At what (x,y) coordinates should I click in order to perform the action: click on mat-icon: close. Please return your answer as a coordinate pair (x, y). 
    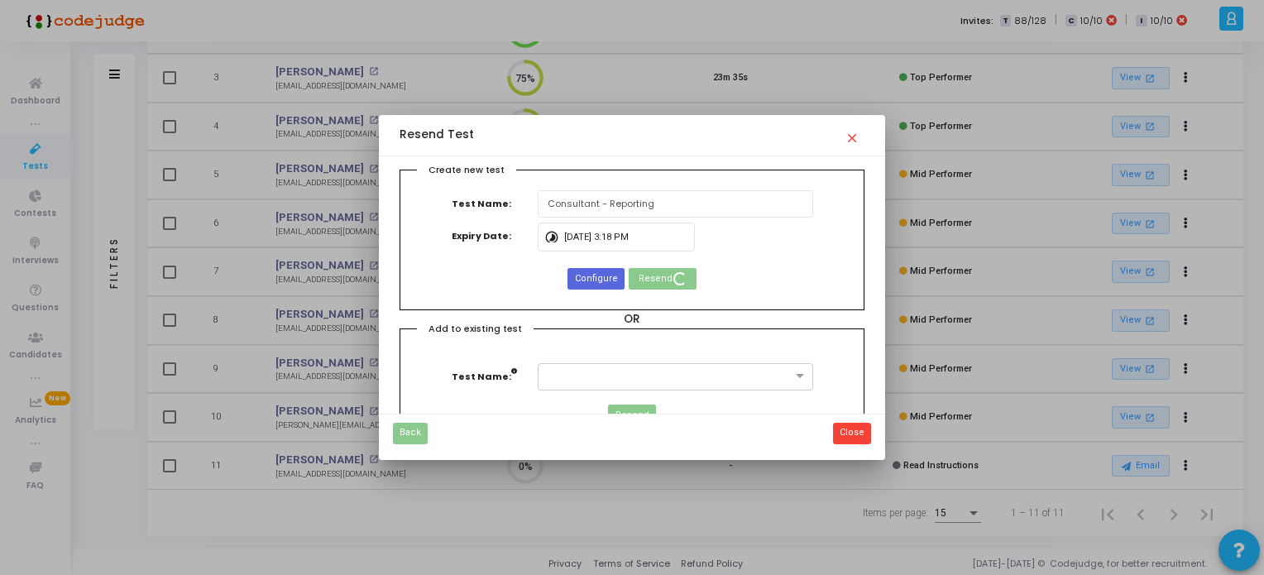
    Looking at the image, I should click on (855, 133).